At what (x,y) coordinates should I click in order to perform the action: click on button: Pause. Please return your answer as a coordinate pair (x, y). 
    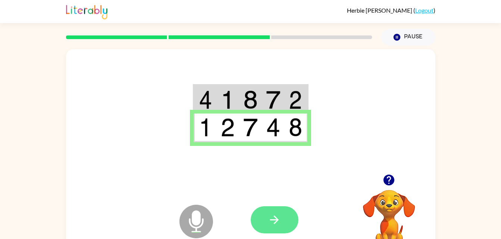
    Looking at the image, I should click on (408, 37).